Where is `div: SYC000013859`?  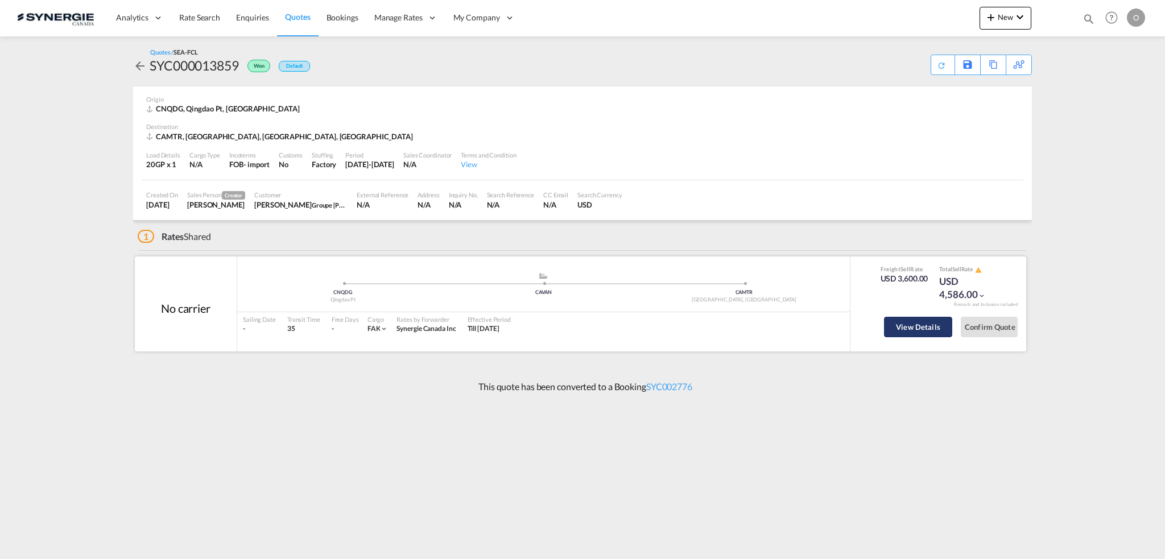
div: SYC000013859 is located at coordinates (194, 65).